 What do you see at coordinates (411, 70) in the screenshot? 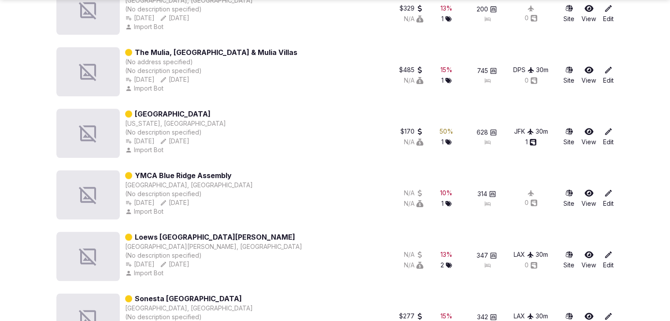
I see `button: $485` at bounding box center [411, 70].